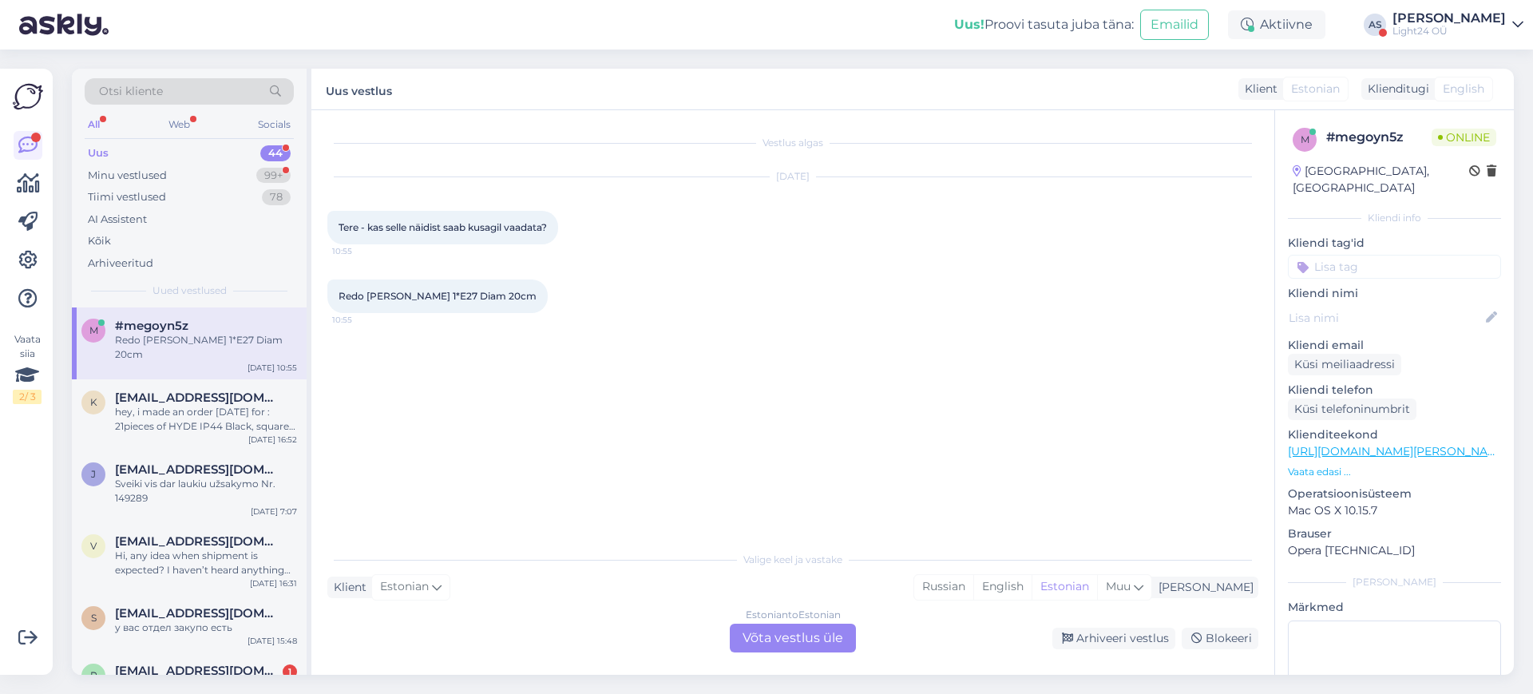 Image resolution: width=1533 pixels, height=694 pixels. Describe the element at coordinates (273, 176) in the screenshot. I see `div: 99+` at that location.